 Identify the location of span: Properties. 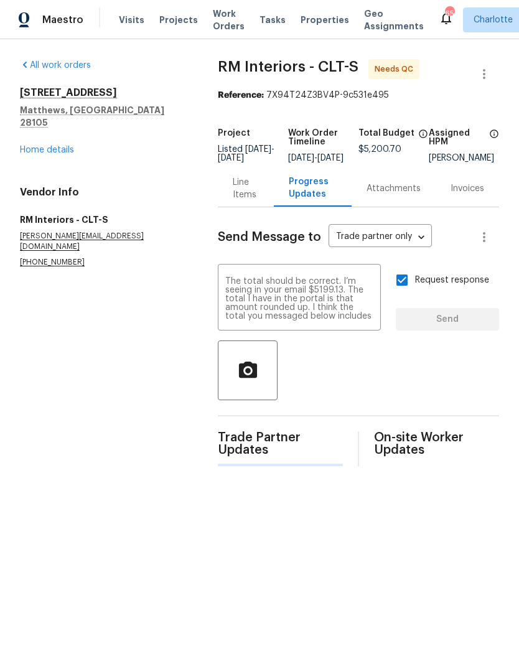
(325, 20).